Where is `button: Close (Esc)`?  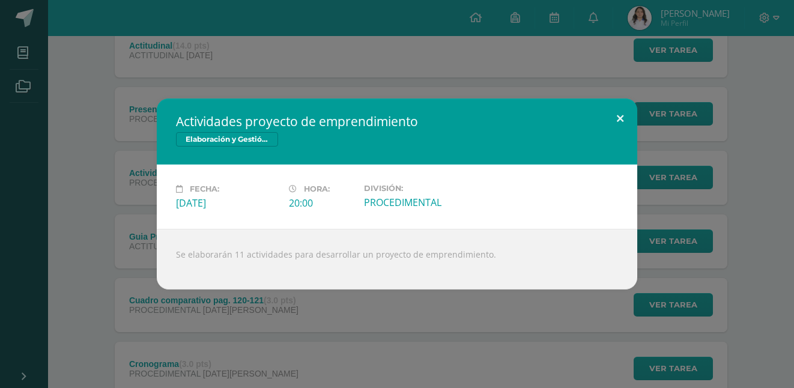
button: Close (Esc) is located at coordinates (620, 119).